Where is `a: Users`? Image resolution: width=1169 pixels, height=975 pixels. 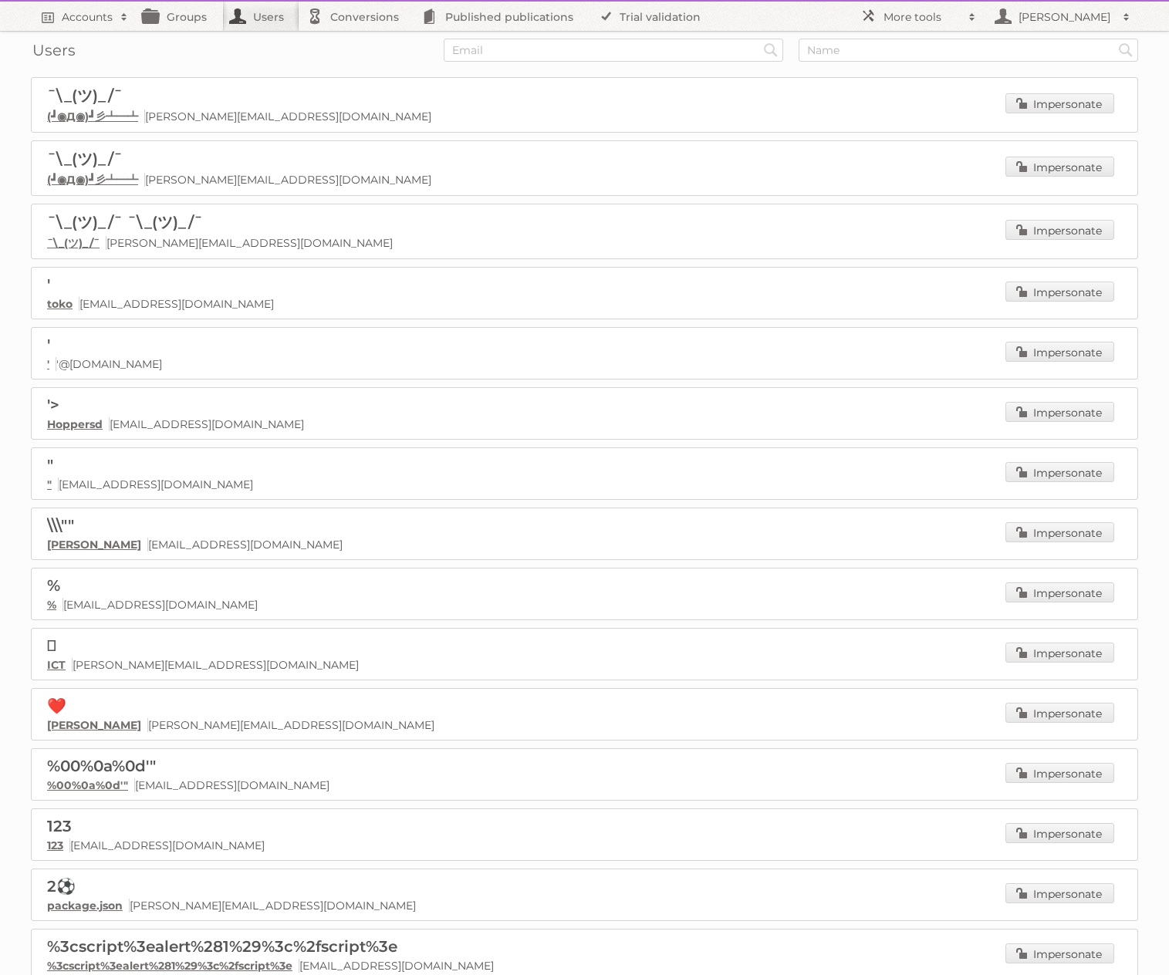 a: Users is located at coordinates (261, 16).